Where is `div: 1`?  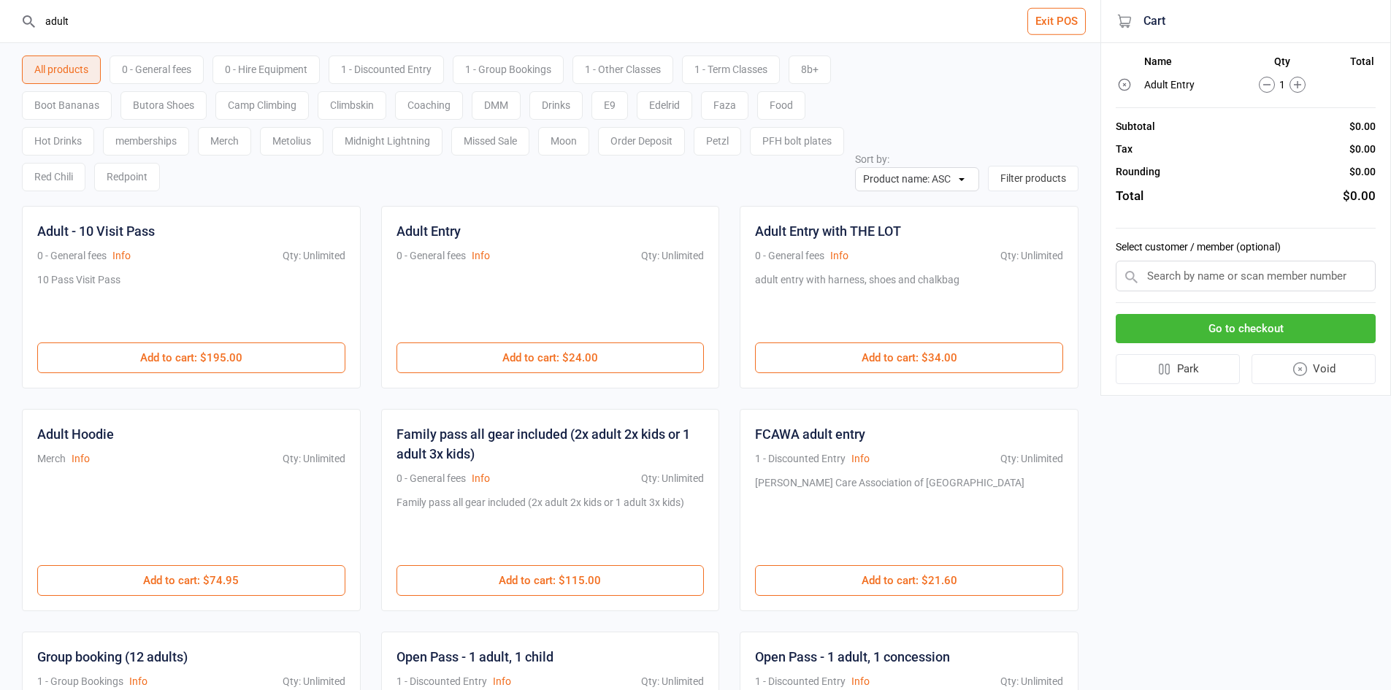
div: 1 is located at coordinates (1283, 85).